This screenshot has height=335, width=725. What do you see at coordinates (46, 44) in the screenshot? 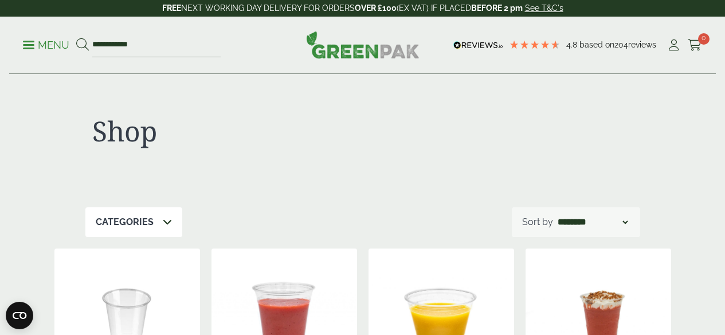
I see `a: Menu` at bounding box center [46, 44].